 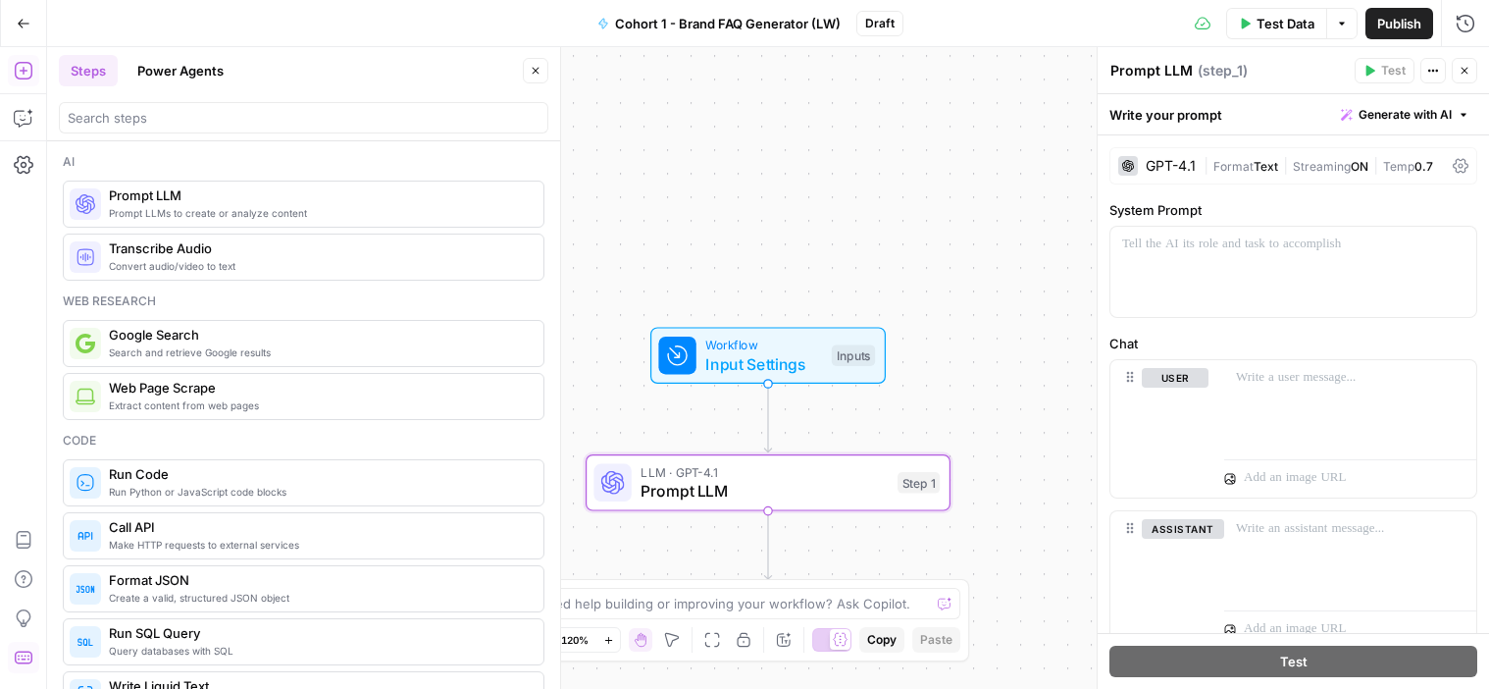 What do you see at coordinates (936, 640) in the screenshot?
I see `button: Paste` at bounding box center [936, 640].